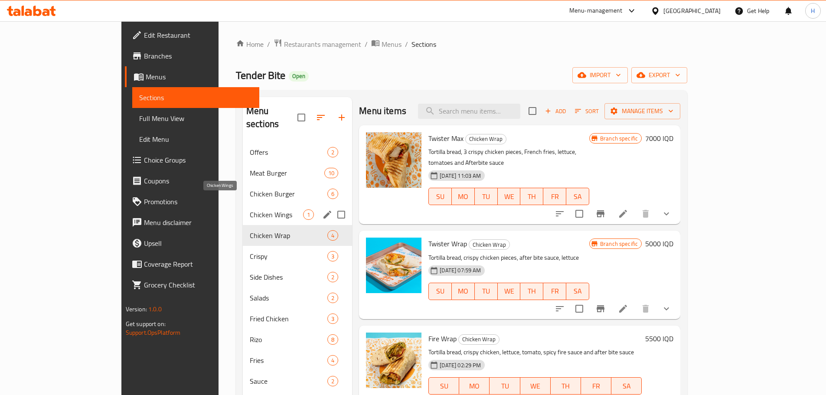 The width and height of the screenshot is (826, 395). I want to click on div: Sauce, so click(288, 381).